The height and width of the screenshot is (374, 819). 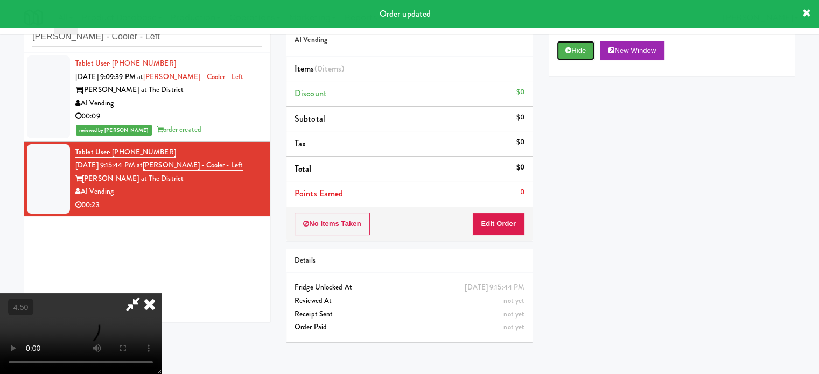 What do you see at coordinates (147, 37) in the screenshot?
I see `input: Search vision orders` at bounding box center [147, 37].